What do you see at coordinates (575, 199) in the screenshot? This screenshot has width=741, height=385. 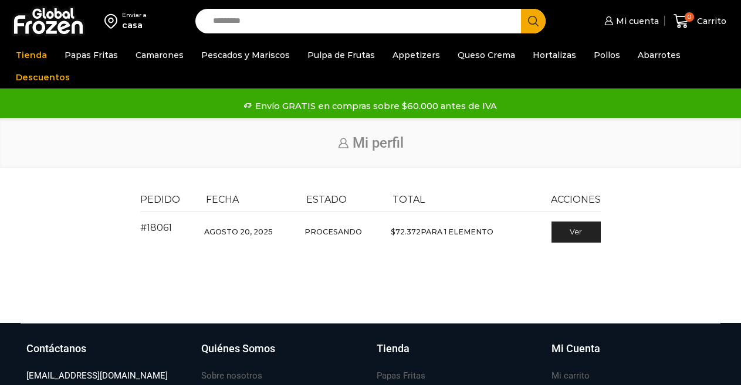 I see `span: Acciones` at bounding box center [575, 199].